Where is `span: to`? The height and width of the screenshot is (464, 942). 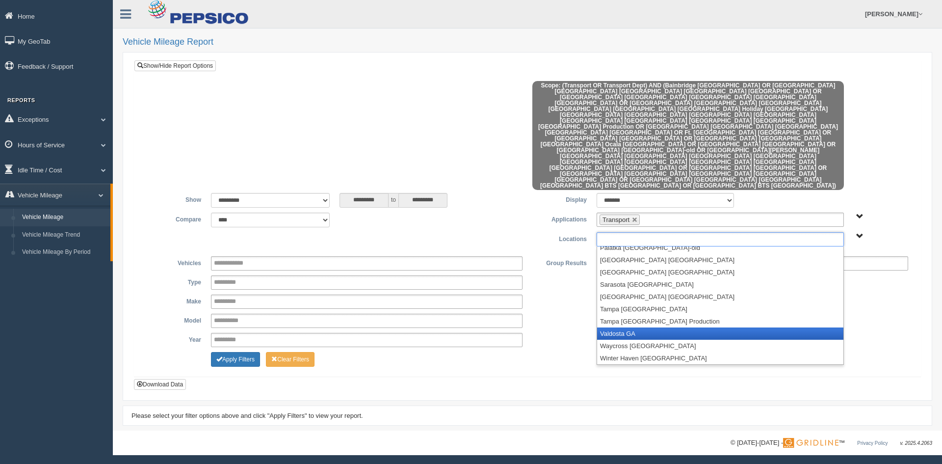 span: to is located at coordinates (394, 200).